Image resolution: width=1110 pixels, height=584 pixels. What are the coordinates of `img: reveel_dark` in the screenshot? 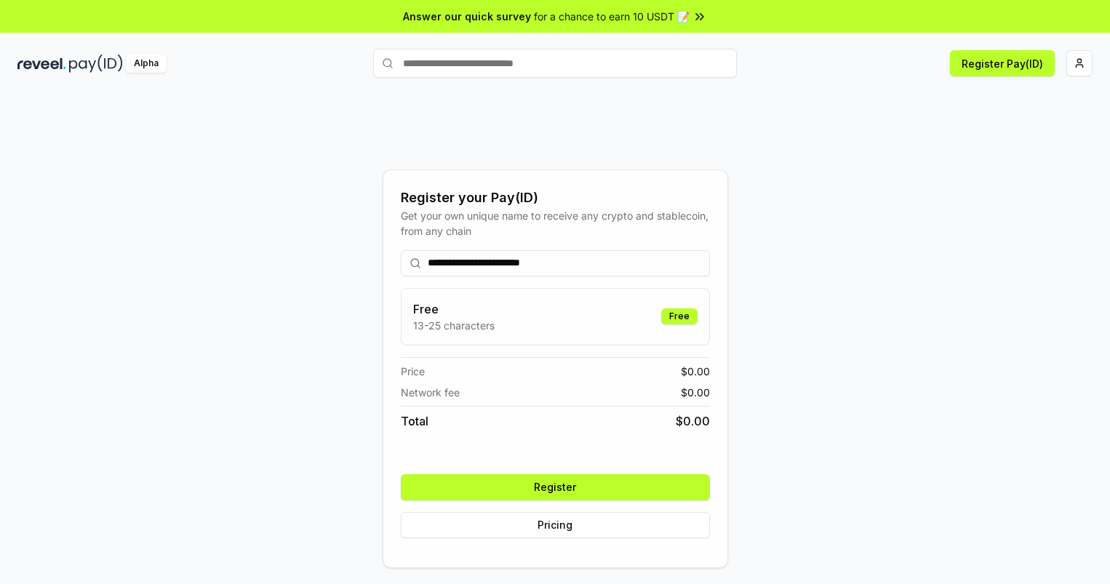 It's located at (41, 63).